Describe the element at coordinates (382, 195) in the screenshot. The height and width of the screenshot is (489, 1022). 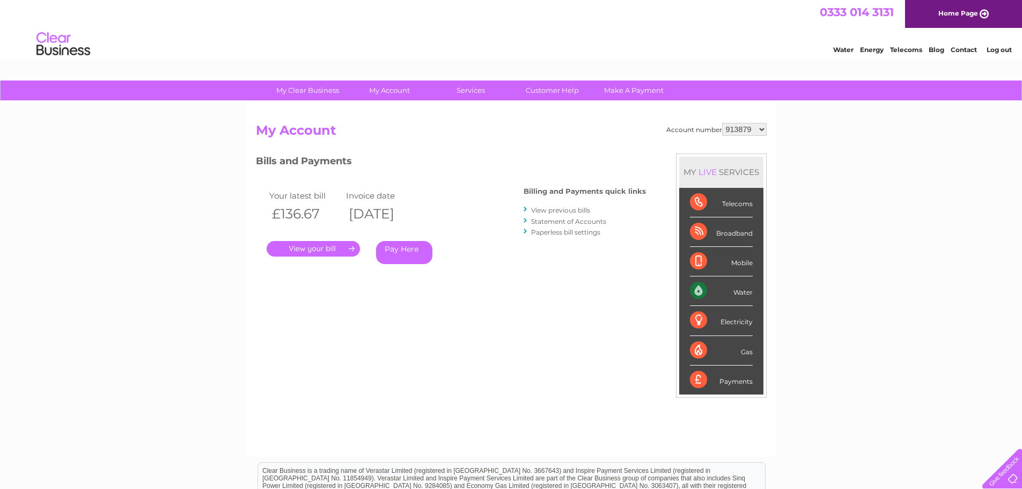
I see `td: Invoice date` at that location.